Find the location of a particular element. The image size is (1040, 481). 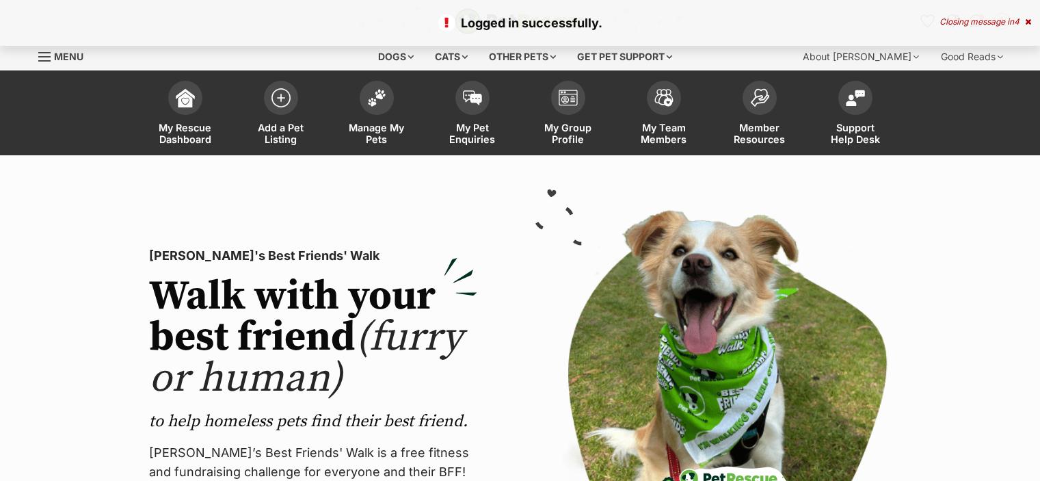

a: Support Help Desk is located at coordinates (856, 114).